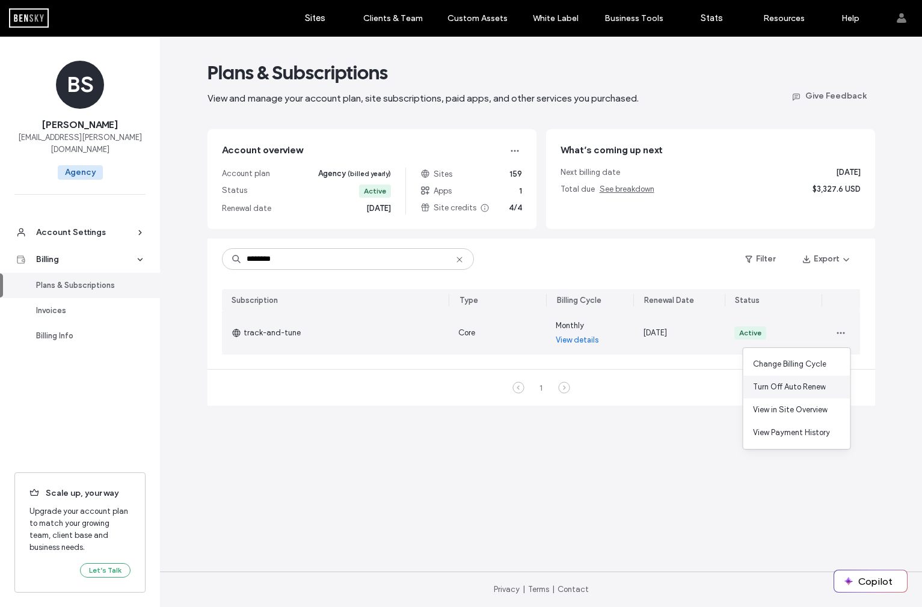 This screenshot has width=922, height=607. Describe the element at coordinates (393, 18) in the screenshot. I see `label: Clients & Team` at that location.